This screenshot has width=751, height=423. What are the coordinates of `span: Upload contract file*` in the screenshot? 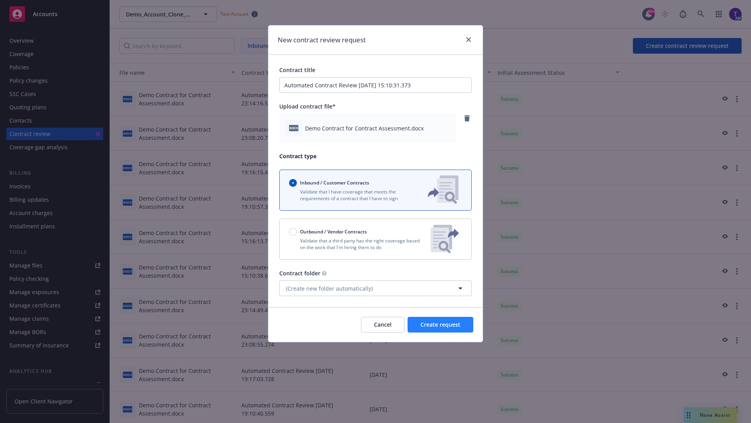 It's located at (308, 106).